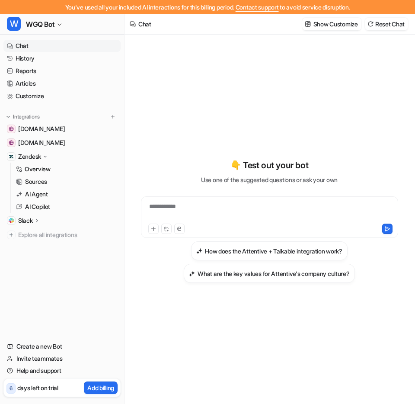 The height and width of the screenshot is (404, 415). Describe the element at coordinates (29, 157) in the screenshot. I see `p: Zendesk` at that location.